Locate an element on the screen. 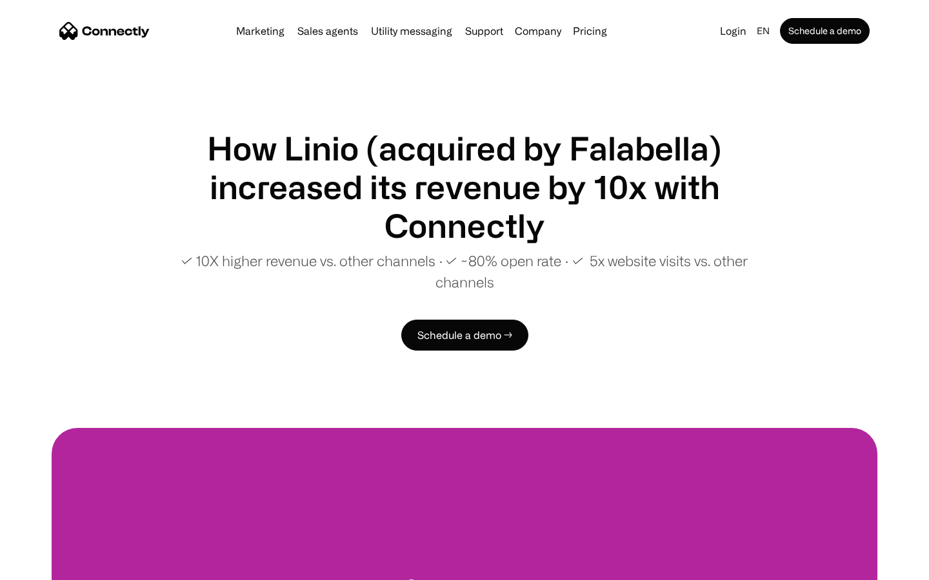 The height and width of the screenshot is (580, 929). a: Utility messaging is located at coordinates (411, 31).